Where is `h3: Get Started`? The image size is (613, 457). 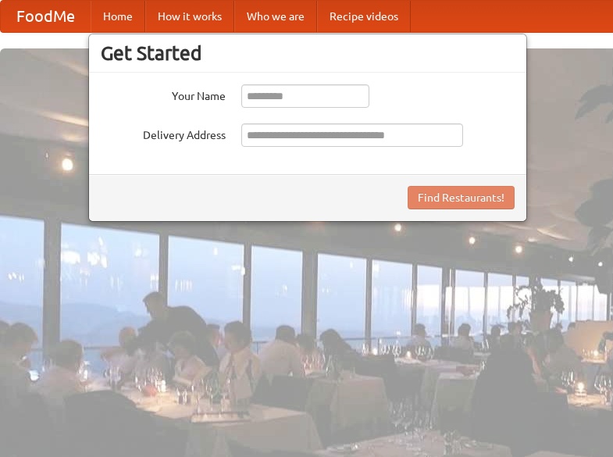 h3: Get Started is located at coordinates (308, 53).